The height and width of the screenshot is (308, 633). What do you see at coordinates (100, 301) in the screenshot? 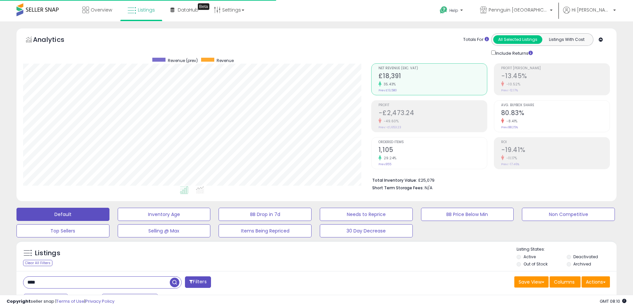
I see `a: Privacy Policy` at bounding box center [100, 301].